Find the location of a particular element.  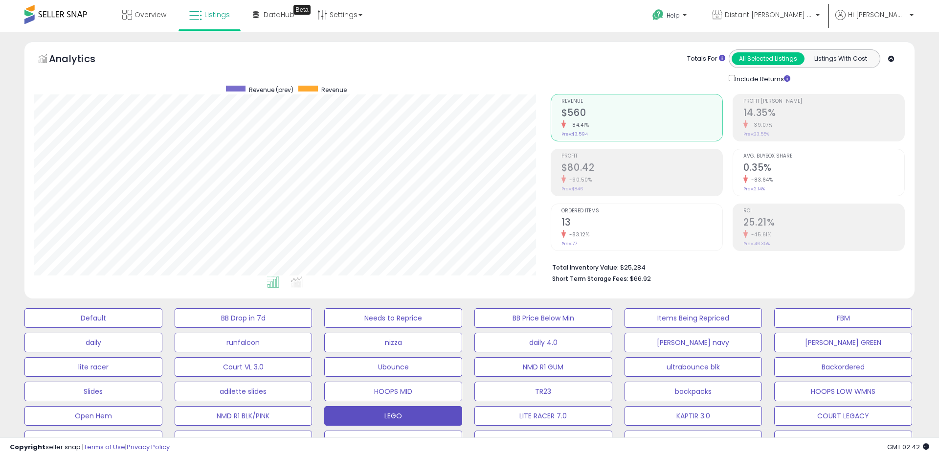

button: KAPTIR 3.0 is located at coordinates (693, 416).